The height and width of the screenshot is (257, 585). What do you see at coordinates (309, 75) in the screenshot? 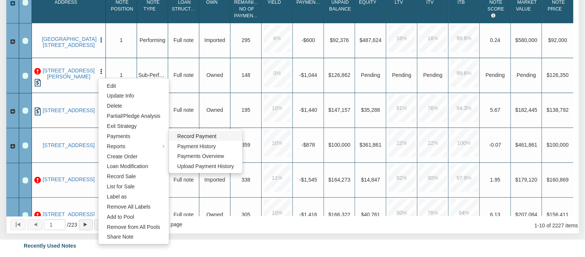
I see `span: -$1,044` at bounding box center [309, 75].